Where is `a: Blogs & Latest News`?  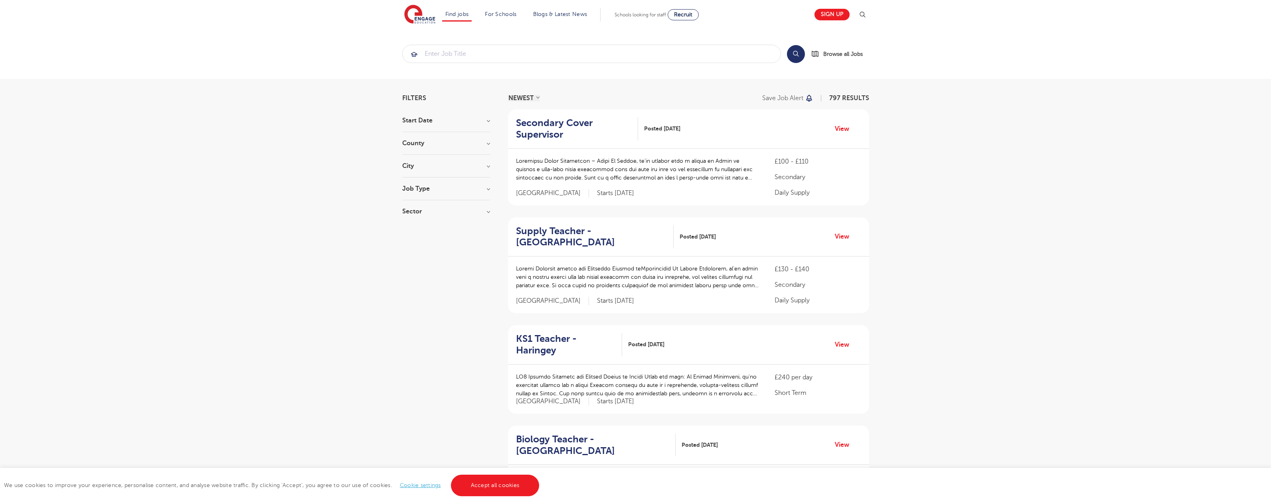
a: Blogs & Latest News is located at coordinates (560, 14).